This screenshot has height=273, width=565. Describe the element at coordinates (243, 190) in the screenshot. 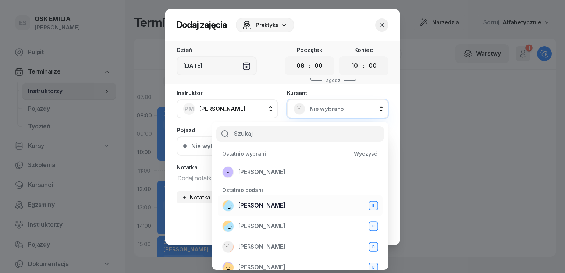

I see `span: Ostatnio dodani` at that location.